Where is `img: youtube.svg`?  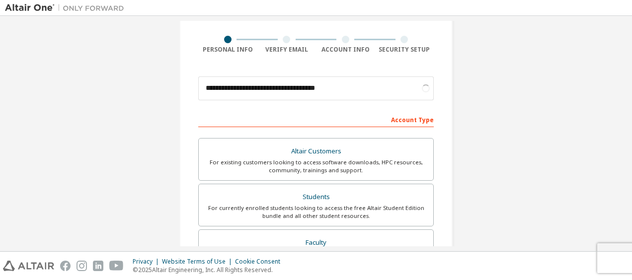
img: youtube.svg is located at coordinates (116, 266).